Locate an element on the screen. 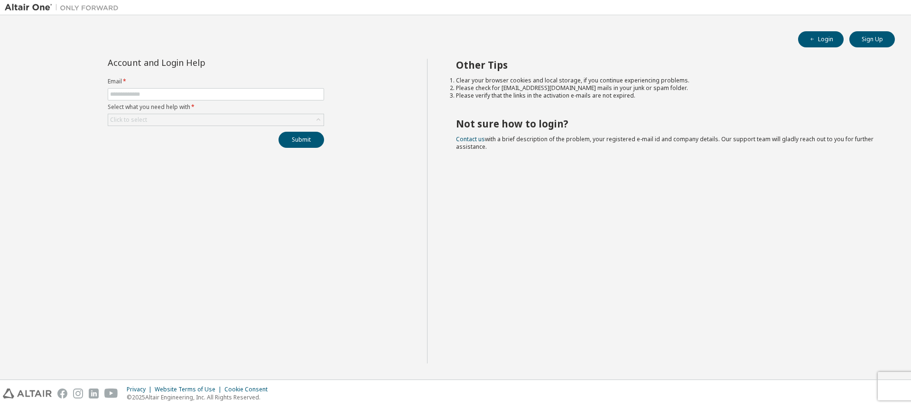 This screenshot has height=407, width=911. img: youtube.svg is located at coordinates (111, 394).